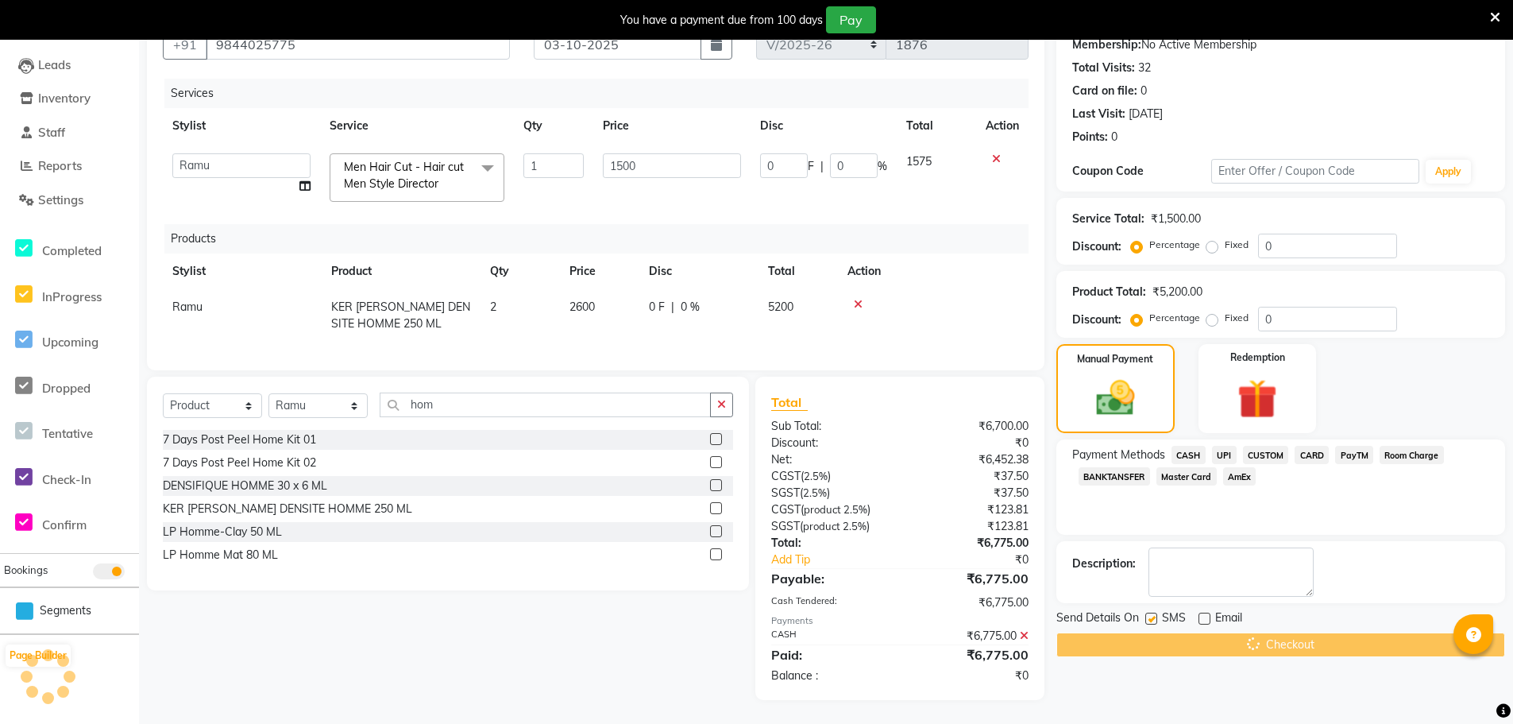 Image resolution: width=1513 pixels, height=724 pixels. I want to click on span: Leads, so click(54, 64).